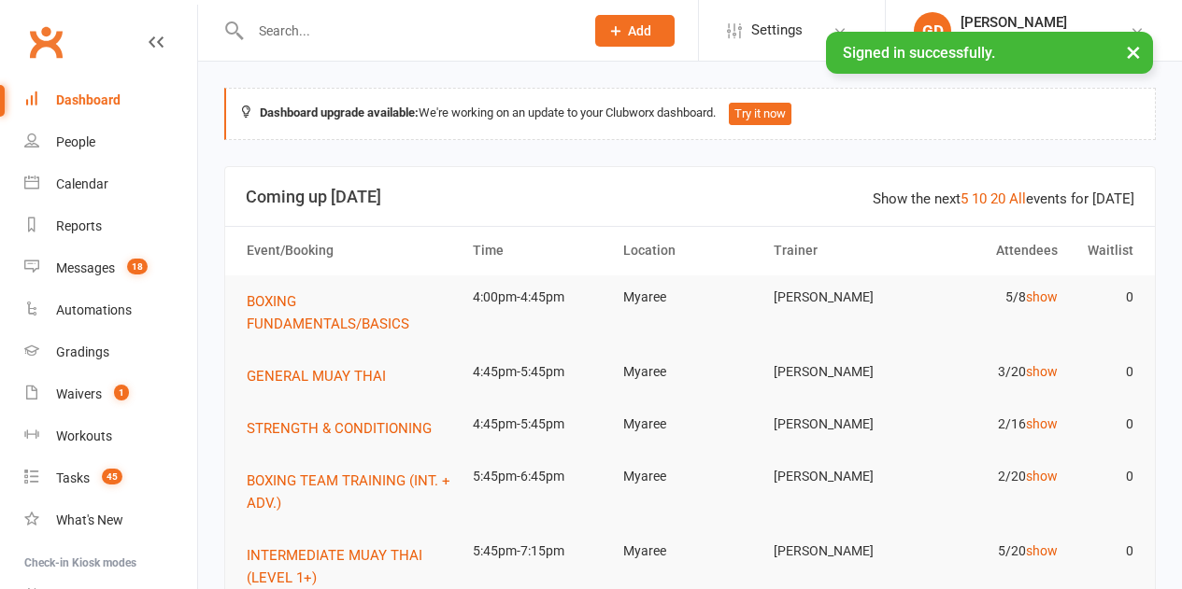 Image resolution: width=1182 pixels, height=589 pixels. Describe the element at coordinates (110, 478) in the screenshot. I see `a: Tasks 45` at that location.